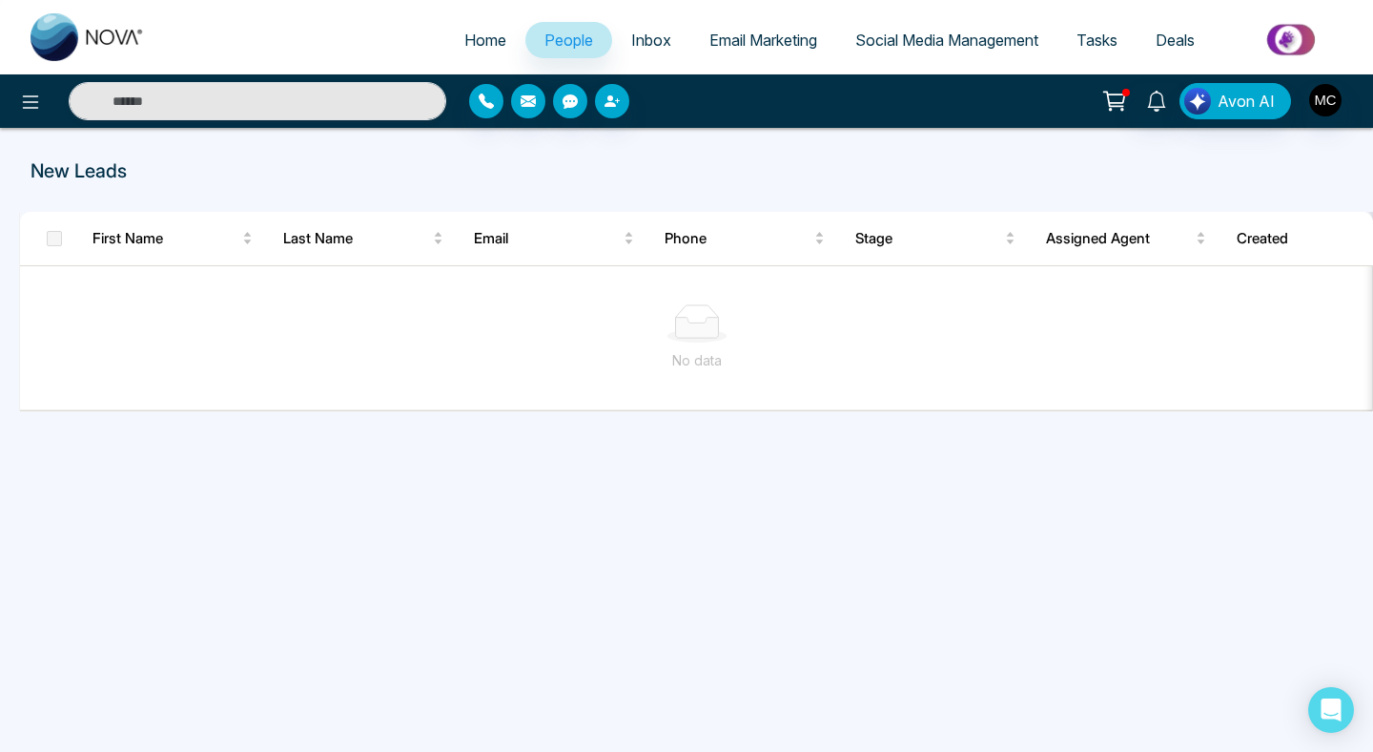  What do you see at coordinates (568, 40) in the screenshot?
I see `span: People` at bounding box center [568, 40].